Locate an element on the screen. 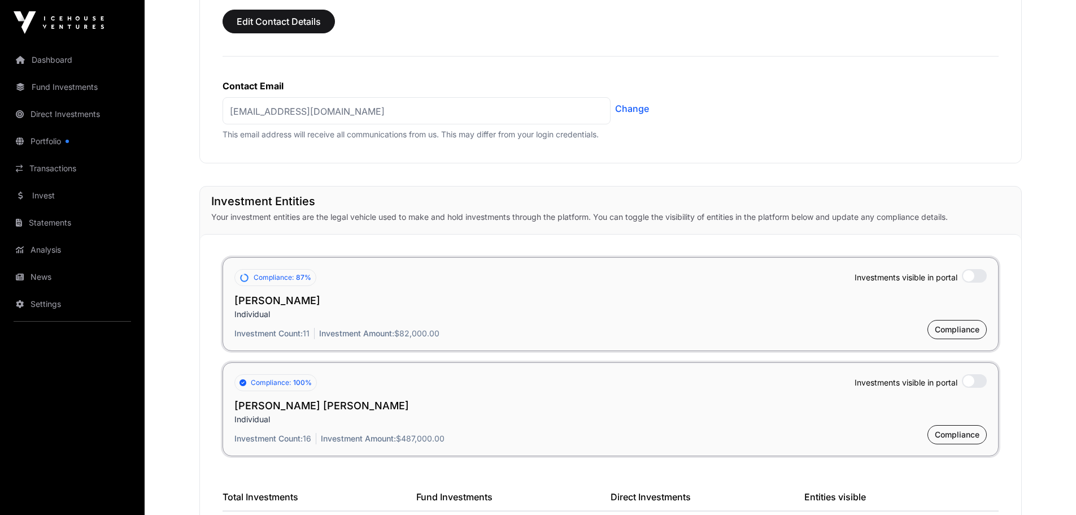  p: $487,000.00 is located at coordinates (382, 438).